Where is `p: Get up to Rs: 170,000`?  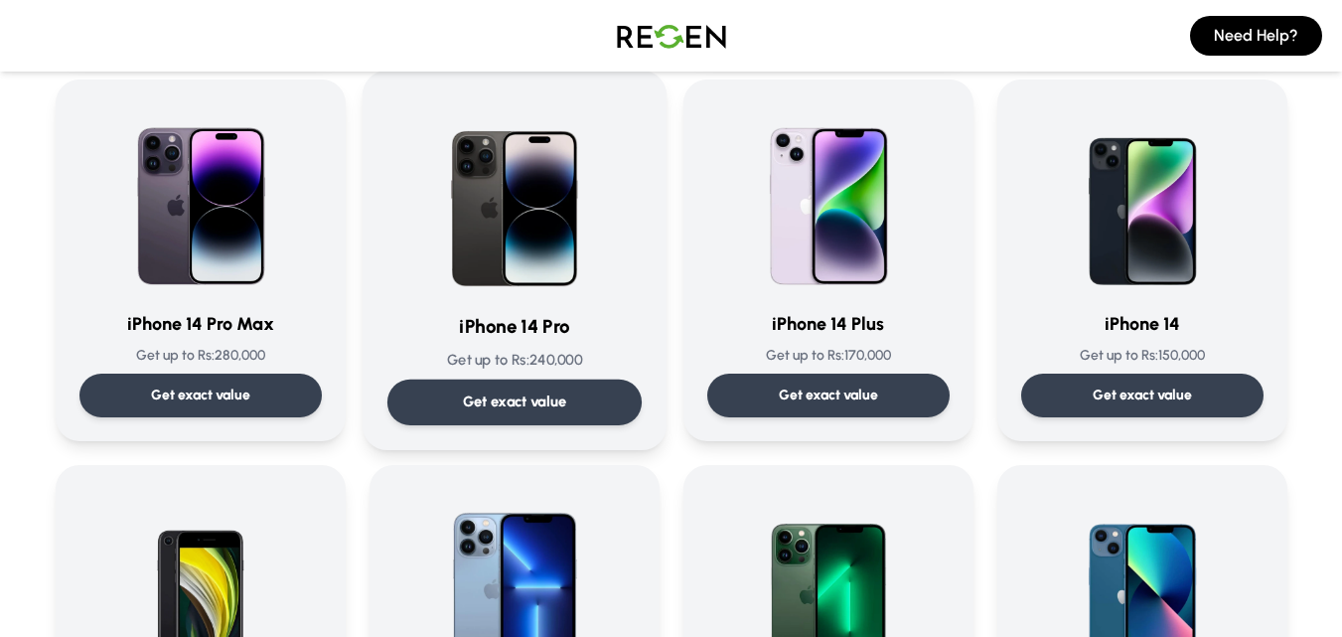
p: Get up to Rs: 170,000 is located at coordinates (828, 356).